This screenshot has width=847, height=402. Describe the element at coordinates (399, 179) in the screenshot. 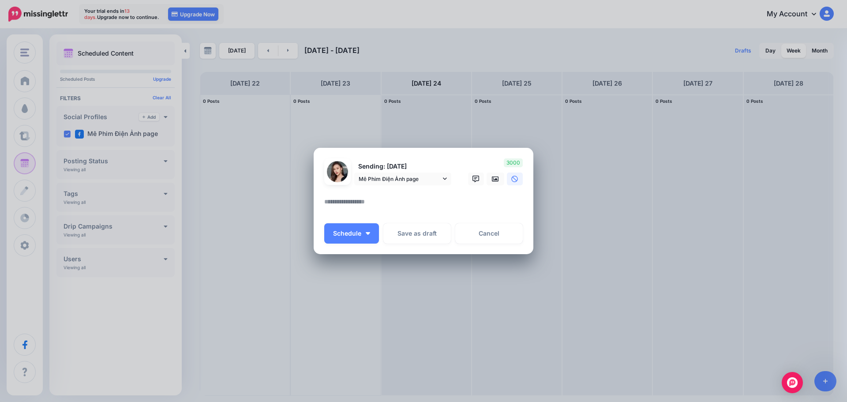

I see `span: Mê Phim Điện Ảnh page` at that location.